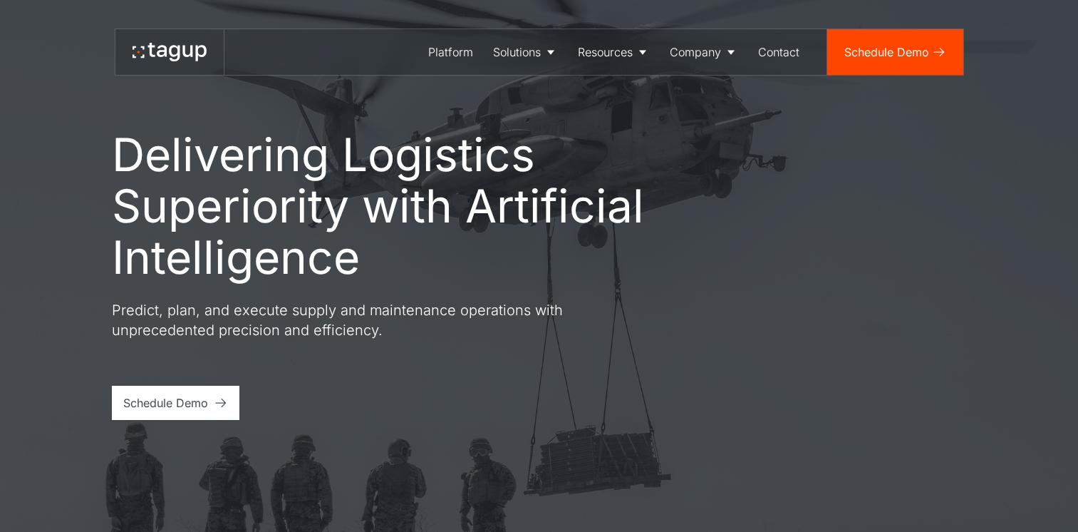 Image resolution: width=1078 pixels, height=532 pixels. What do you see at coordinates (525, 52) in the screenshot?
I see `a: Solutions` at bounding box center [525, 52].